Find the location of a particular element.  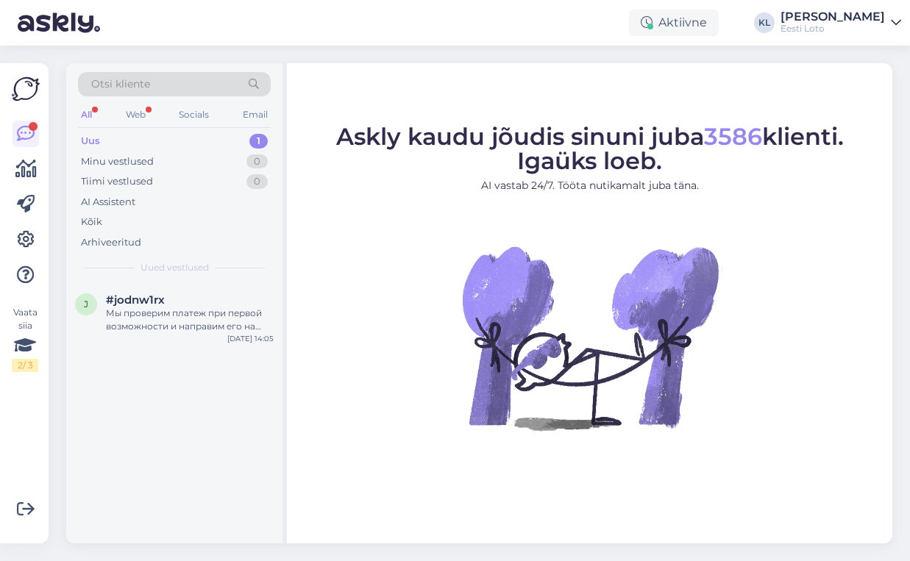

div: AI Assistent is located at coordinates (108, 202).